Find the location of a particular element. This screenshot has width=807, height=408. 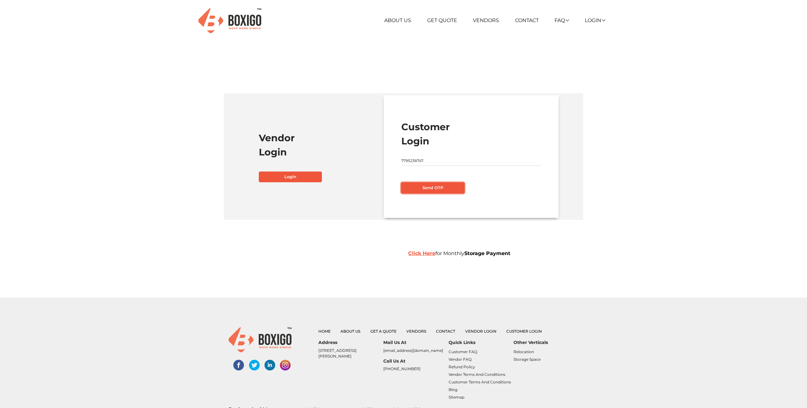

a: Vendor Login is located at coordinates (481, 331).